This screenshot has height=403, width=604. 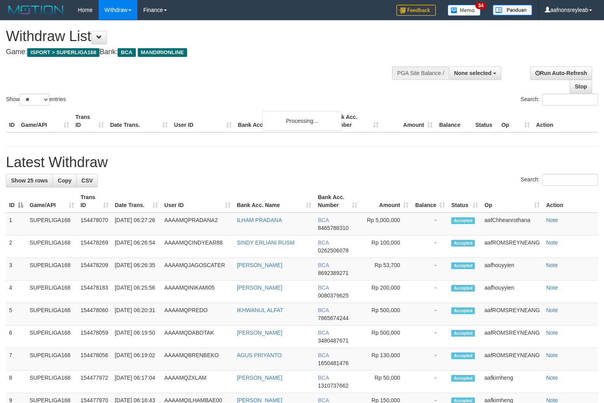 What do you see at coordinates (464, 10) in the screenshot?
I see `img: Button%20Memo.svg` at bounding box center [464, 10].